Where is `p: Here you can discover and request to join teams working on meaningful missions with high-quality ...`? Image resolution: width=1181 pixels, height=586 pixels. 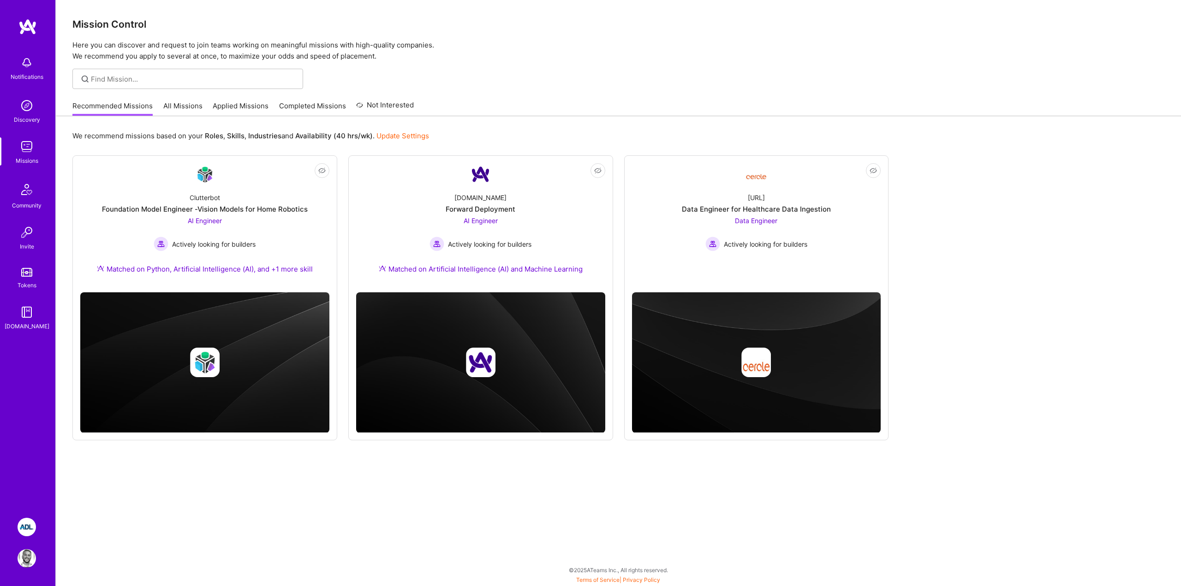
p: Here you can discover and request to join teams working on meaningful missions with high-quality ... is located at coordinates (618, 51).